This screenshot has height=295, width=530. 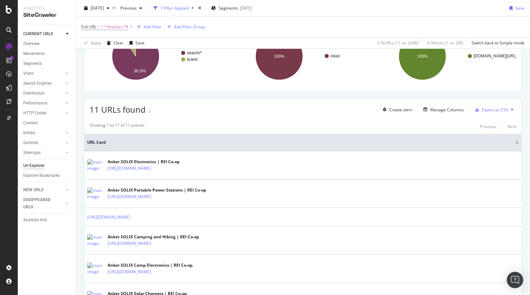 What do you see at coordinates (89, 27) in the screenshot?
I see `span: Full URL` at bounding box center [89, 27].